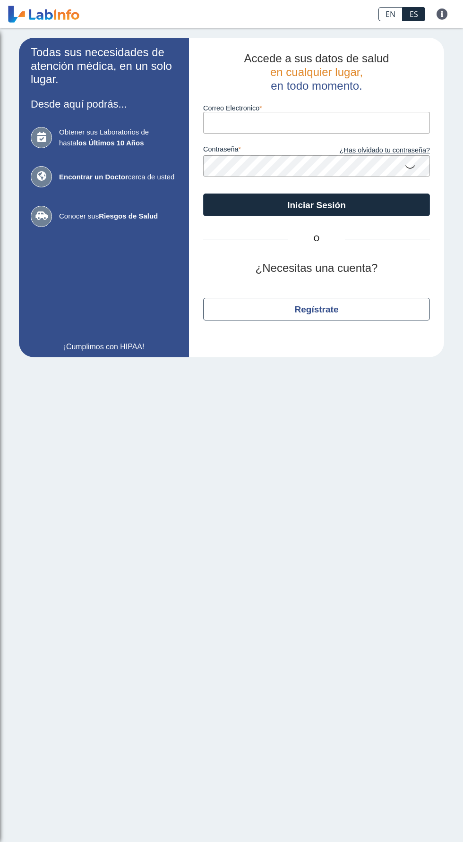 Image resolution: width=463 pixels, height=842 pixels. Describe the element at coordinates (316, 85) in the screenshot. I see `span: en todo momento.` at that location.